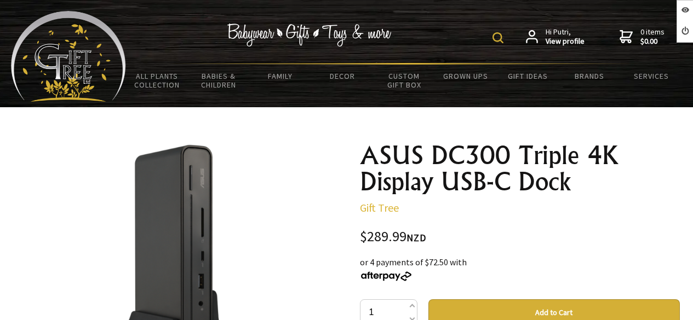  I want to click on a: Grown Ups, so click(465, 76).